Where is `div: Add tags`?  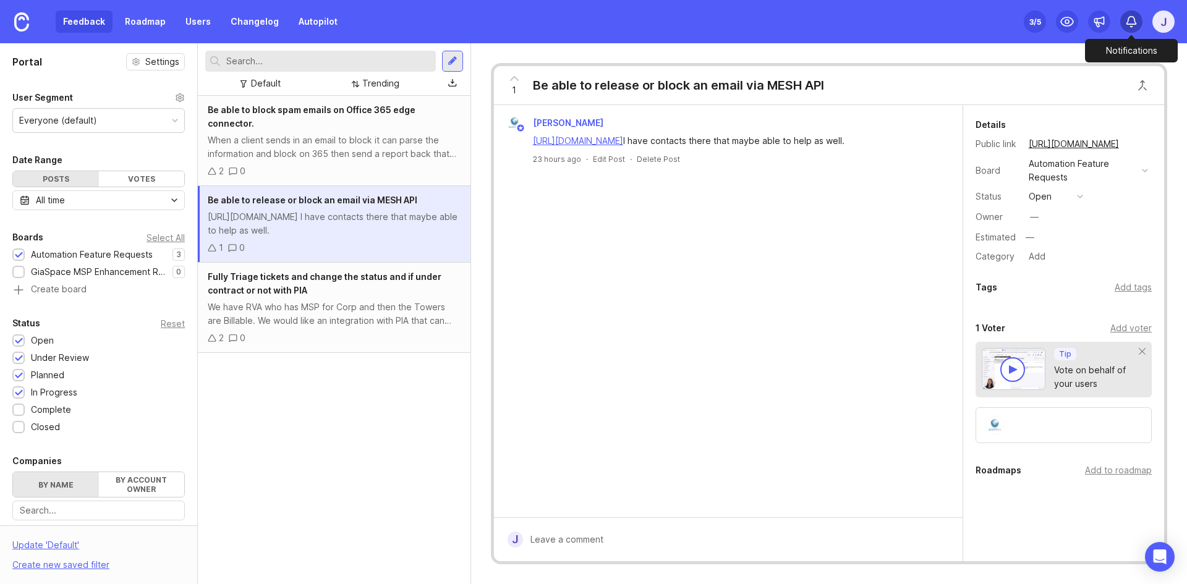
div: Add tags is located at coordinates (1134, 288).